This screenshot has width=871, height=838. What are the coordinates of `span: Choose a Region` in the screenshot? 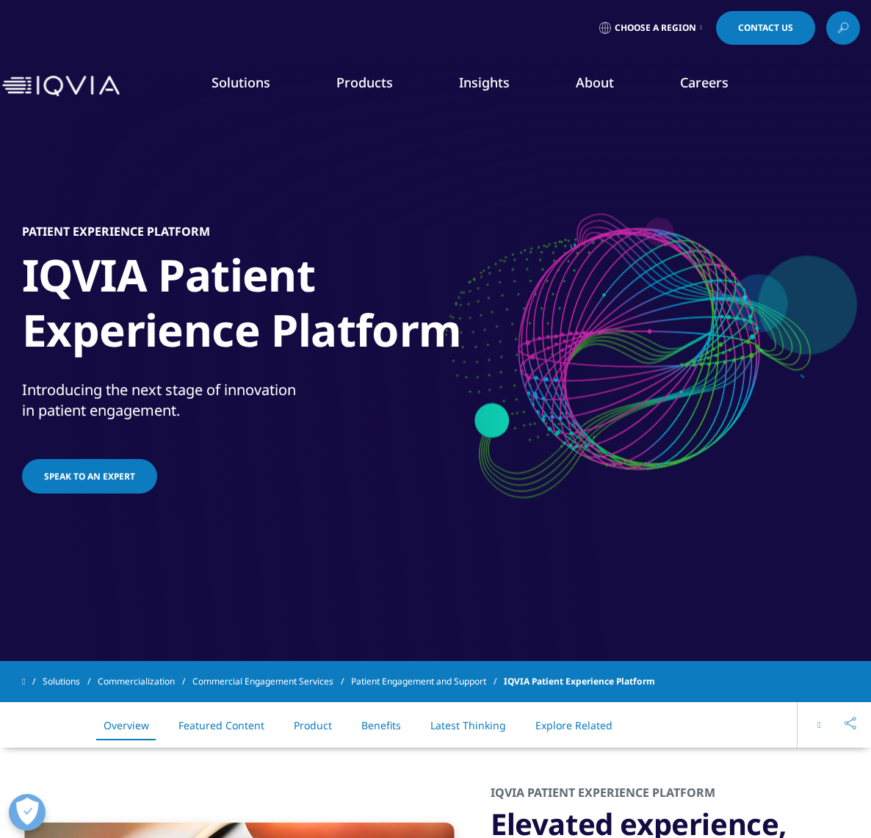 It's located at (655, 28).